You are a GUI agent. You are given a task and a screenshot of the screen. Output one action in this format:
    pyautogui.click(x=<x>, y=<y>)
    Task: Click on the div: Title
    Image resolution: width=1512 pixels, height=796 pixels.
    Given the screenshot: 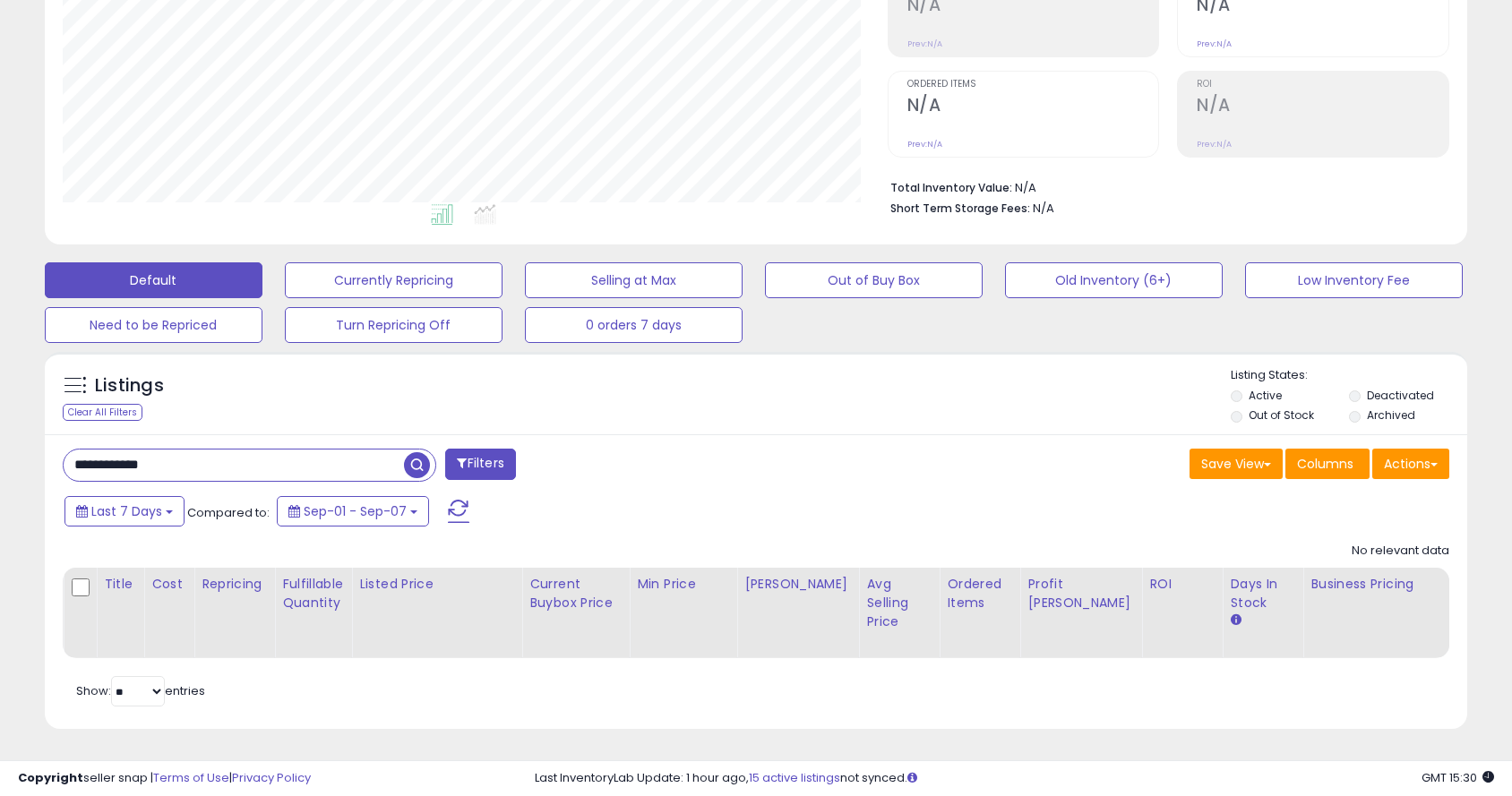 What is the action you would take?
    pyautogui.click(x=120, y=584)
    